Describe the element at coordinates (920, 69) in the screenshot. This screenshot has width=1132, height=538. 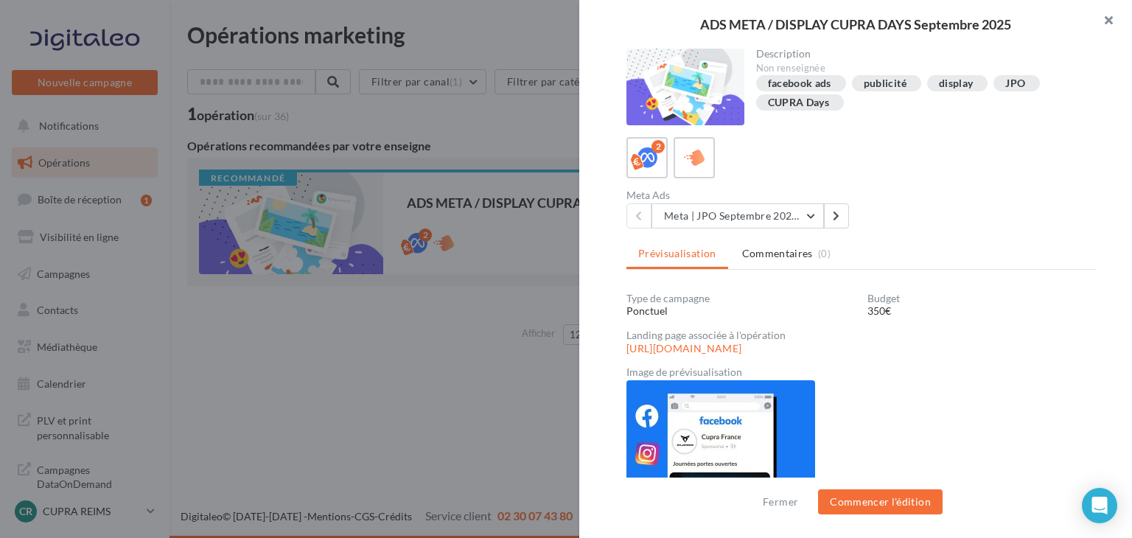
I see `div: Non renseignée` at that location.